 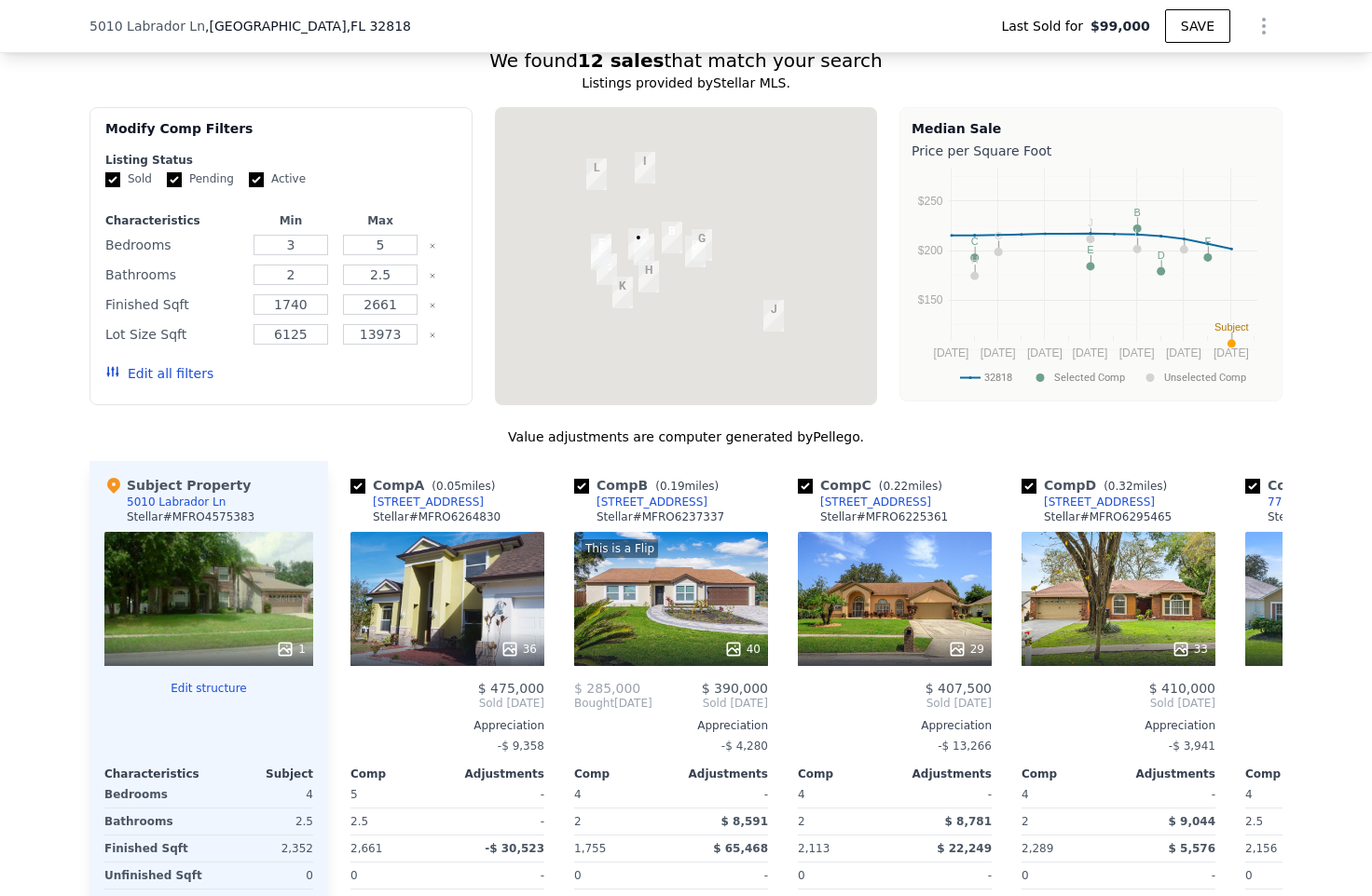 What do you see at coordinates (1037, 848) in the screenshot?
I see `span: 2,289` at bounding box center [1037, 848].